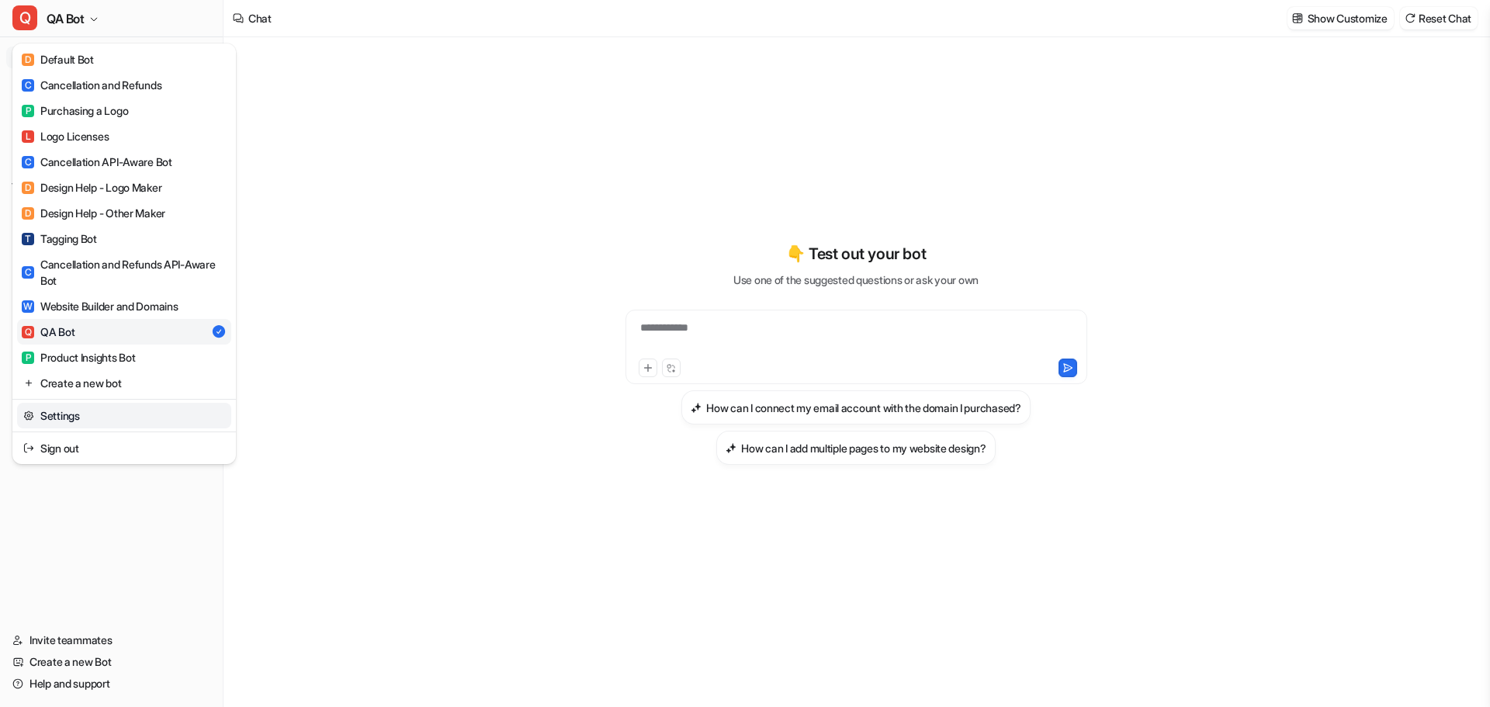  I want to click on div: Cancellation and Refunds, so click(92, 85).